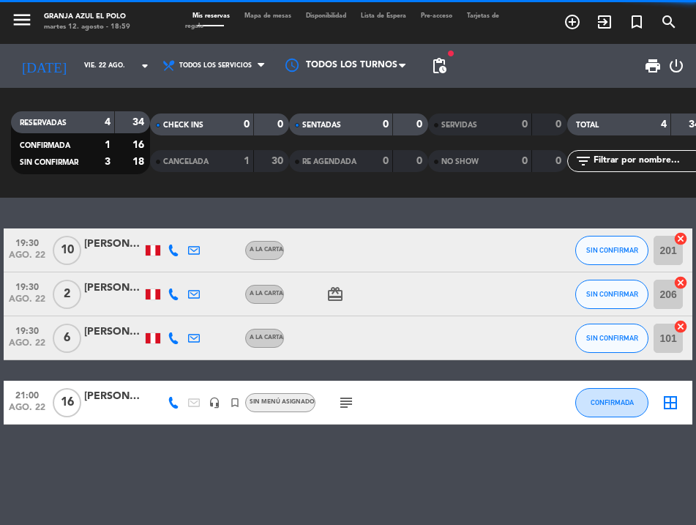  What do you see at coordinates (335, 294) in the screenshot?
I see `i: card_giftcard` at bounding box center [335, 294].